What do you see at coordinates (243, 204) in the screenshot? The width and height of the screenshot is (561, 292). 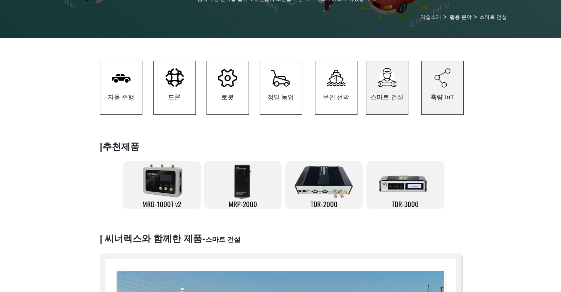 I see `span: MRP-2000` at bounding box center [243, 204].